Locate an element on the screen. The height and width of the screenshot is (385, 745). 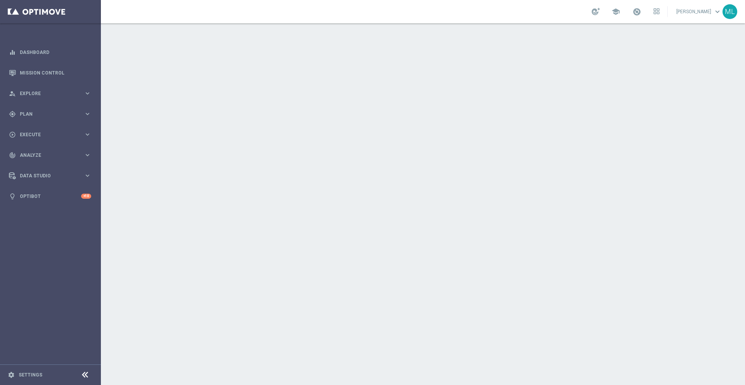
span: Explore is located at coordinates (52, 94).